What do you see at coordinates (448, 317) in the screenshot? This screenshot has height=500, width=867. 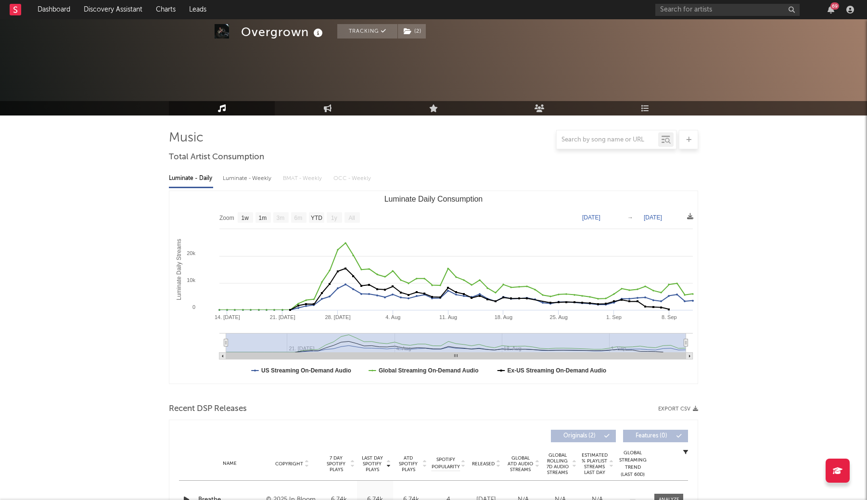 I see `text: 11. Aug` at bounding box center [448, 317].